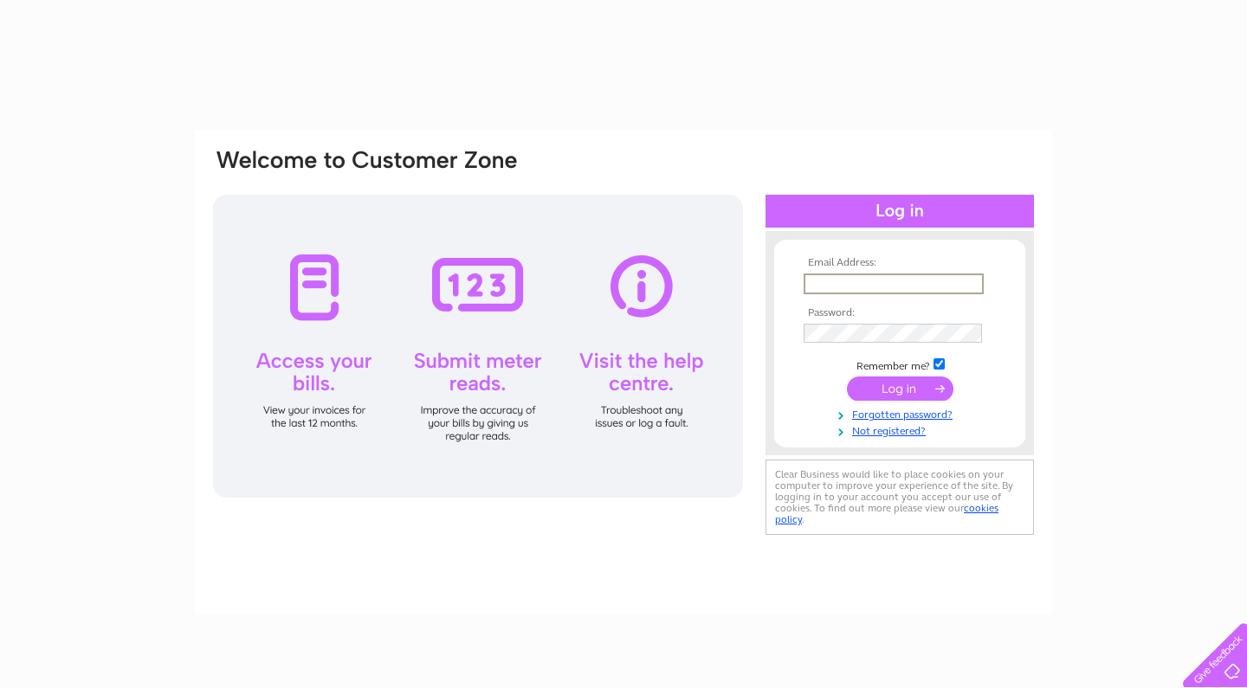 This screenshot has width=1247, height=688. I want to click on th: Password:, so click(900, 313).